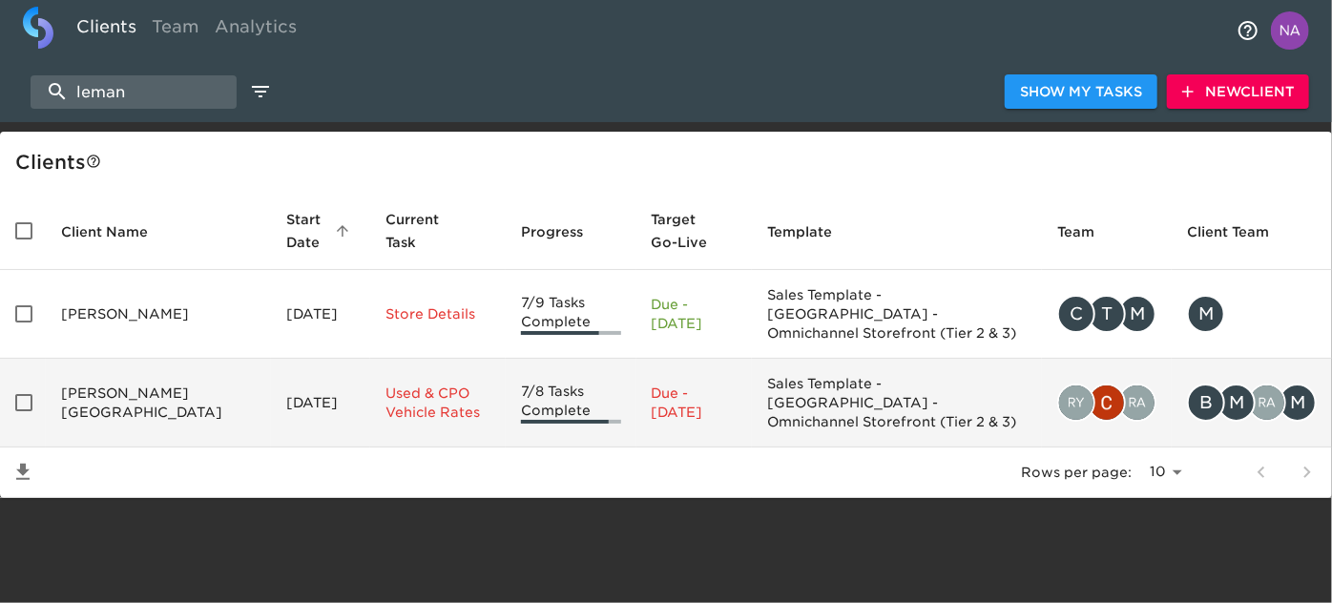 The height and width of the screenshot is (603, 1332). Describe the element at coordinates (1252, 403) in the screenshot. I see `div: brushton@samleman.com, mleman@samleman.com, rahul.joshi@cdk.com, mleman@lemanauto.com` at that location.